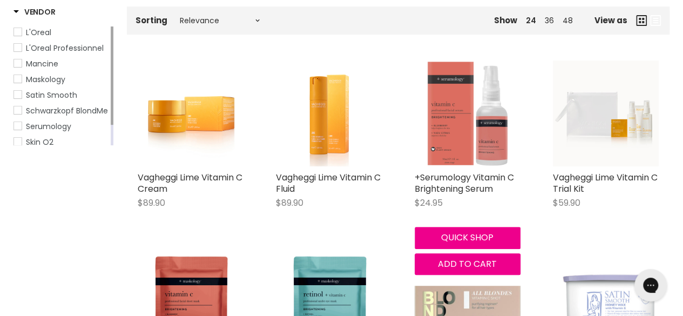 The height and width of the screenshot is (316, 683). What do you see at coordinates (566, 202) in the screenshot?
I see `span: $59.90` at bounding box center [566, 202].